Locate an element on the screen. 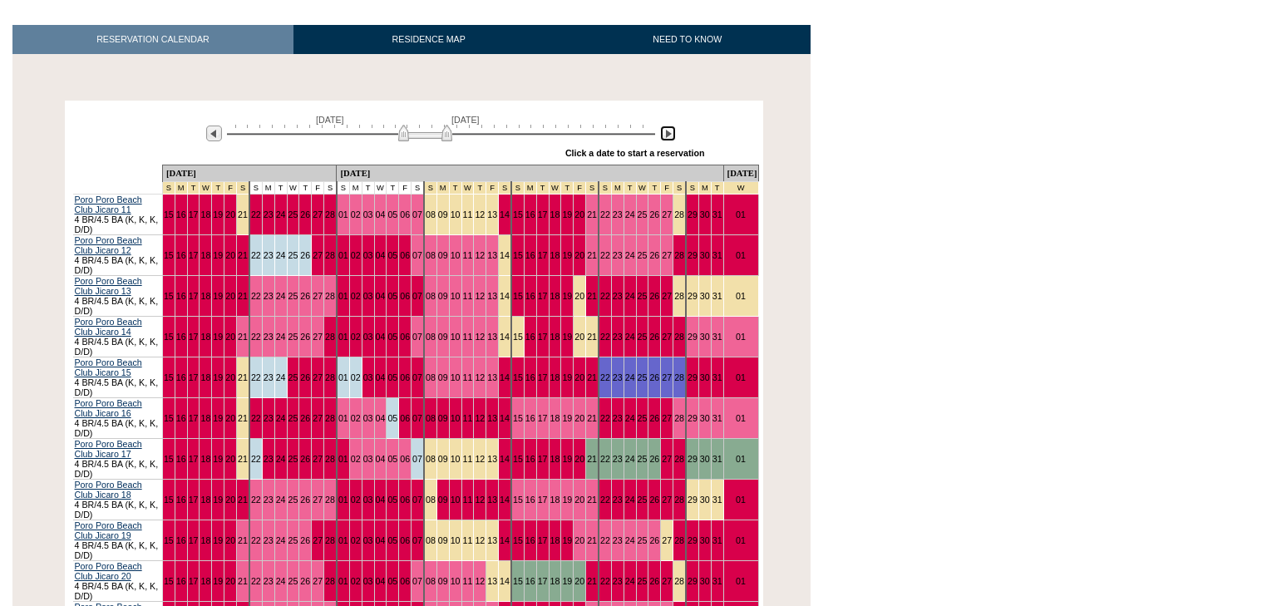 This screenshot has height=606, width=1267. a: Poro Poro Beach Club Jicaro 17 is located at coordinates (108, 449).